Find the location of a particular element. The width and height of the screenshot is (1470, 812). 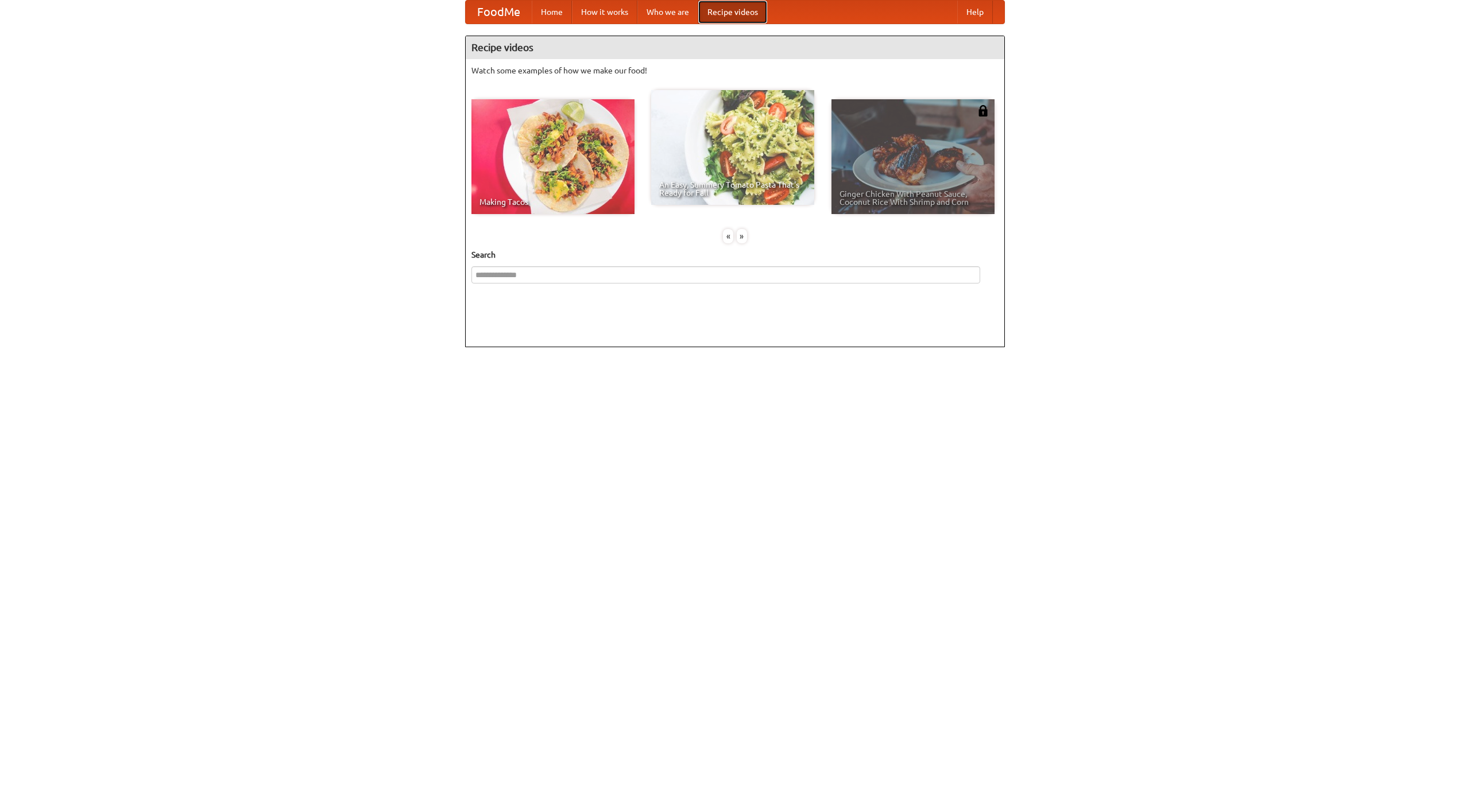

p: Watch some examples of how we make our food! is located at coordinates (735, 71).